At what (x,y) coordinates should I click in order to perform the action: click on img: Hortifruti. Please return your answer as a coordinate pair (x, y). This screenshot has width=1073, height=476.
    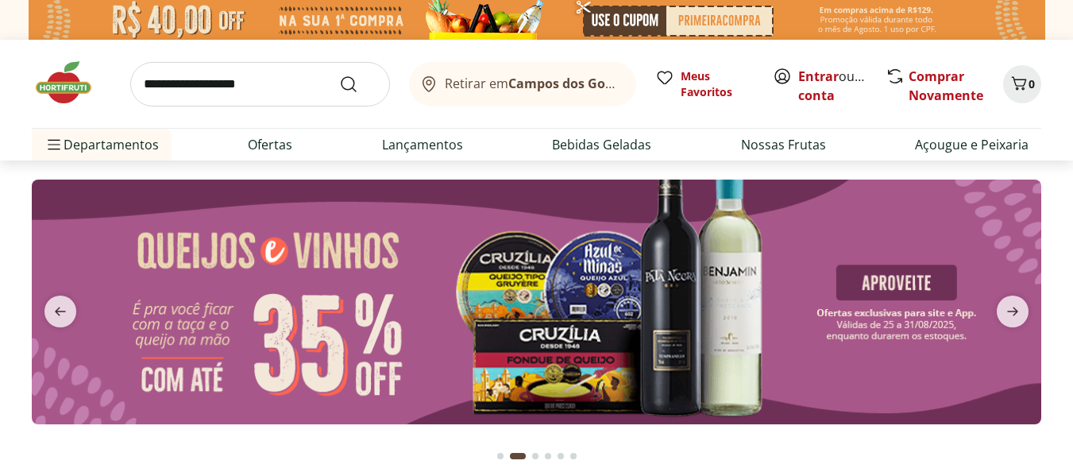
    Looking at the image, I should click on (71, 83).